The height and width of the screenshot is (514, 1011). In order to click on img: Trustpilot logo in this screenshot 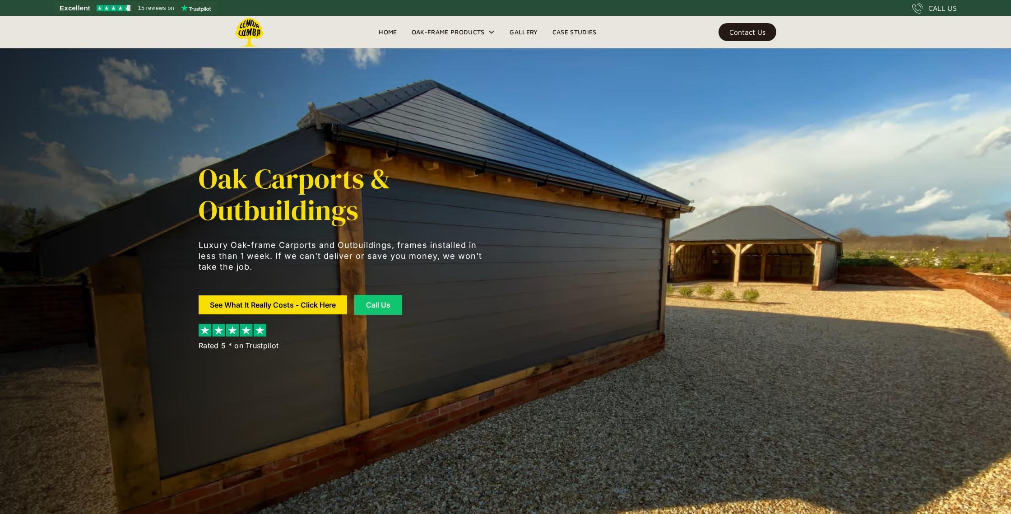, I will do `click(196, 8)`.